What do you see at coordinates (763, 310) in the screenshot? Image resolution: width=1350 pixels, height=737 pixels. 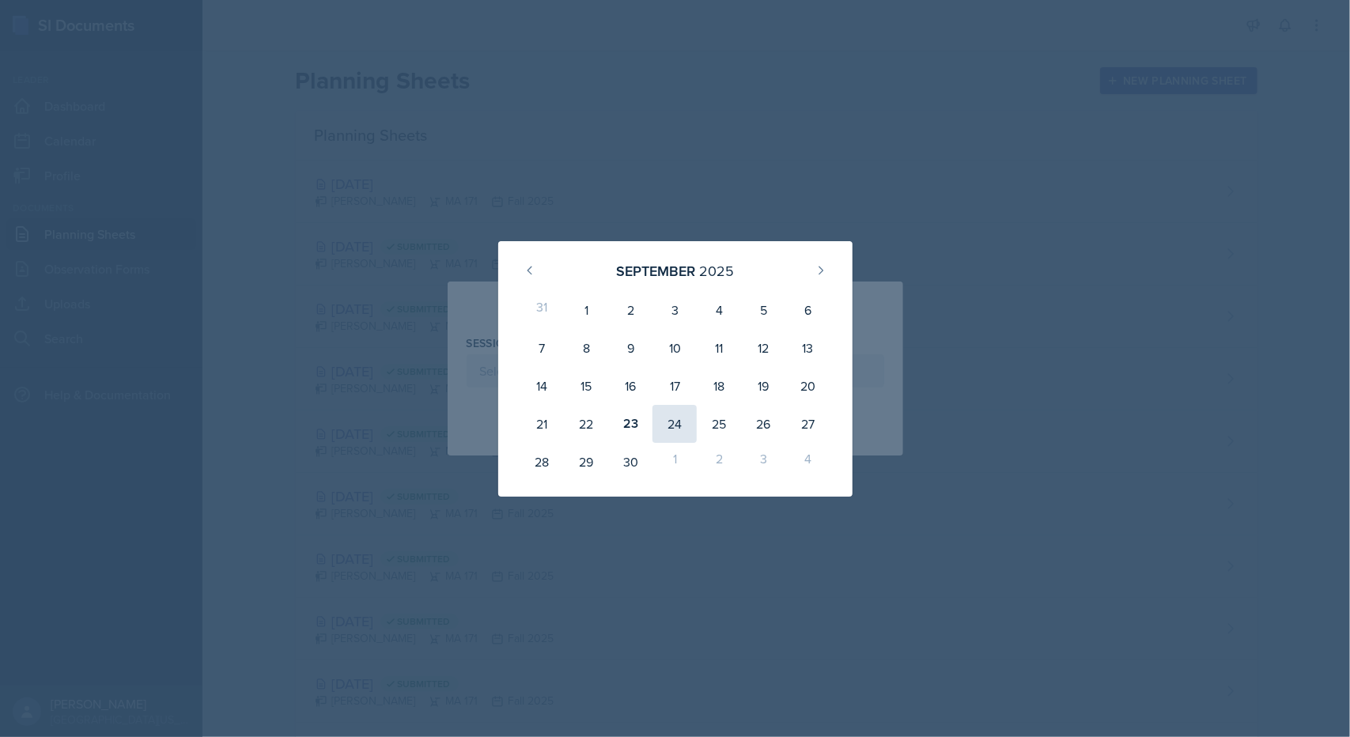 I see `div: 5` at bounding box center [763, 310].